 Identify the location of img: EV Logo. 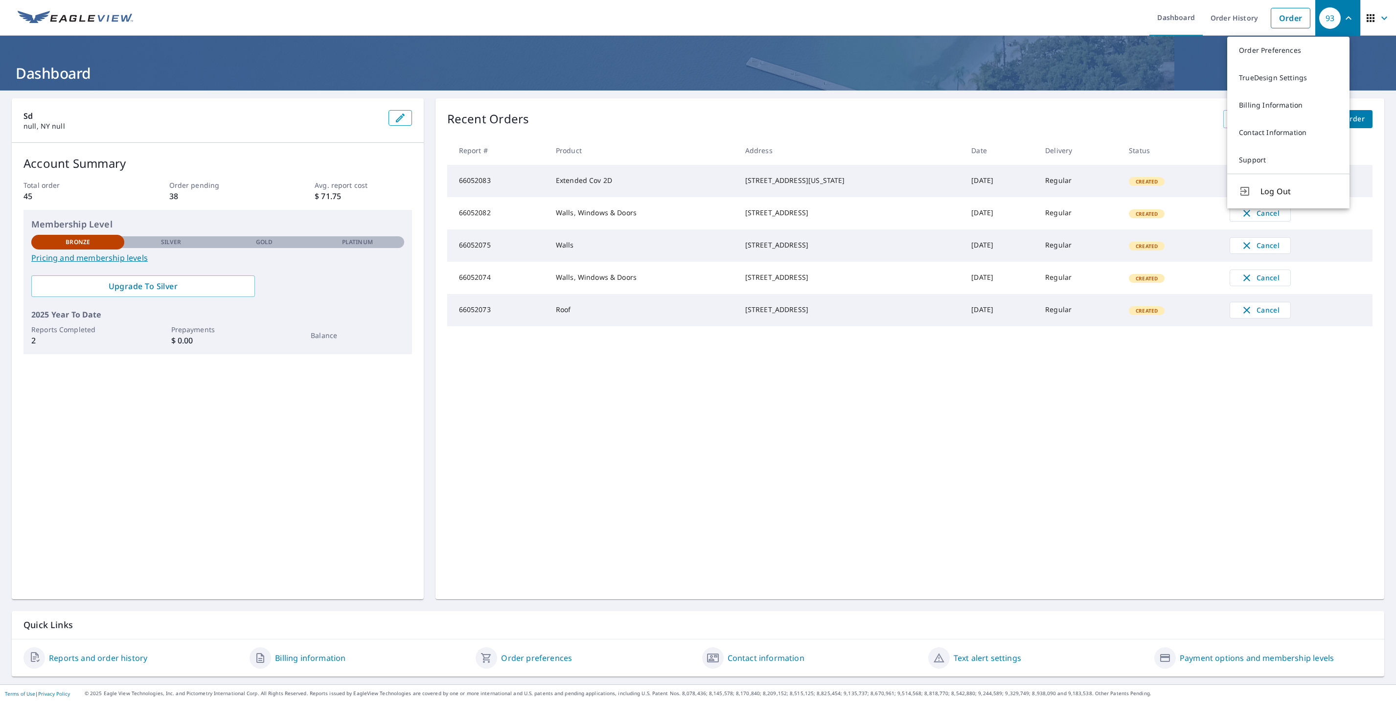
(75, 18).